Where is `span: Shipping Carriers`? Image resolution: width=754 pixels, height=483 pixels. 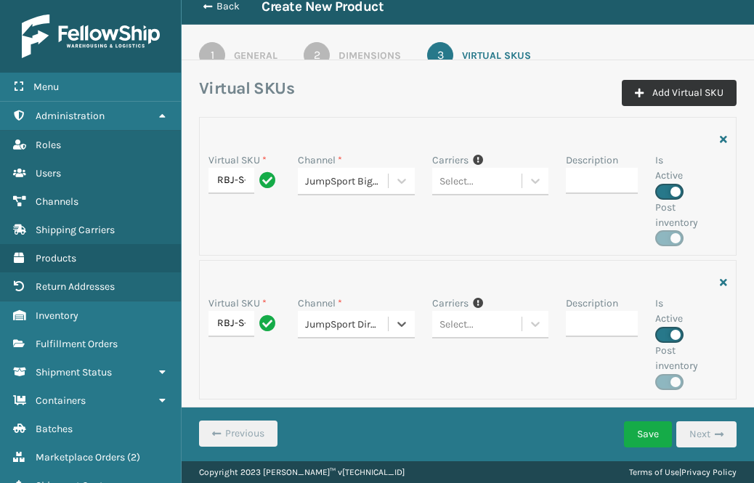 span: Shipping Carriers is located at coordinates (75, 230).